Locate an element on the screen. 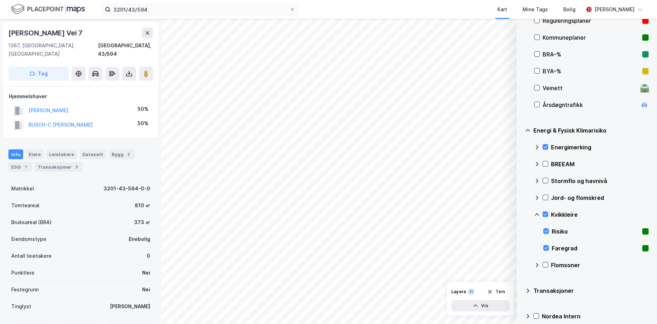  div: Datasett is located at coordinates (93, 154).